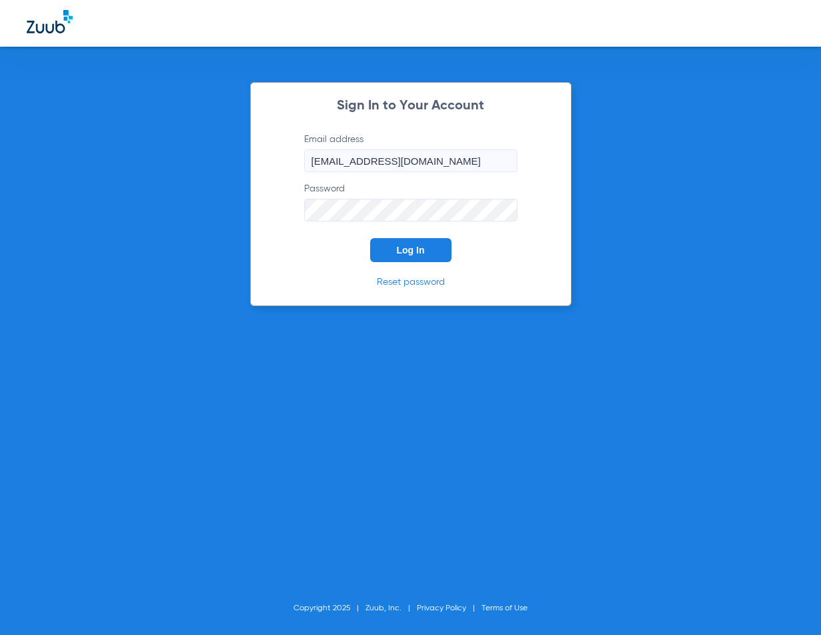 The height and width of the screenshot is (635, 821). Describe the element at coordinates (49, 21) in the screenshot. I see `img: Zuub Logo` at that location.